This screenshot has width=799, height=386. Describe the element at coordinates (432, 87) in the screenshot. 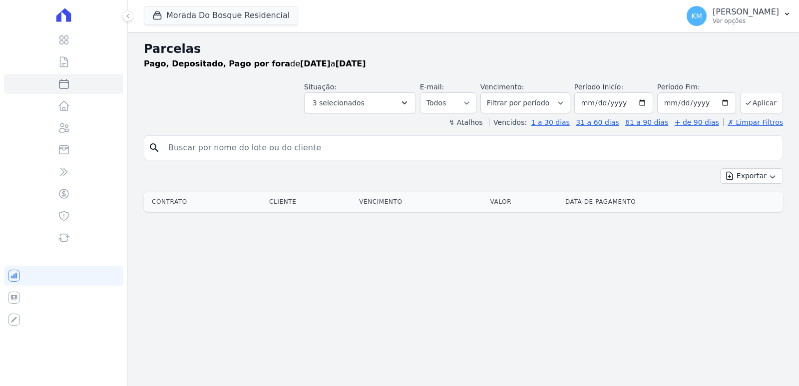

I see `label: E-mail:` at that location.